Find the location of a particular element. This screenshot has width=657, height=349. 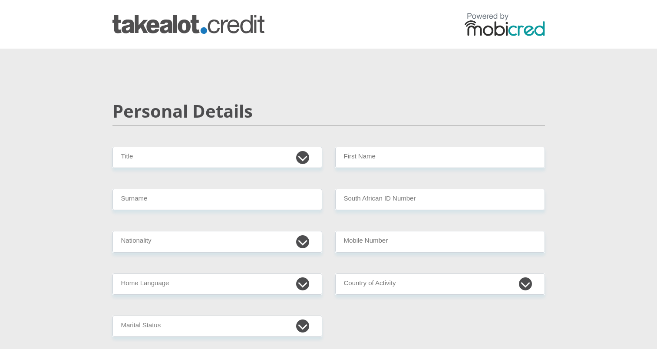

input: First Name is located at coordinates (440, 157).